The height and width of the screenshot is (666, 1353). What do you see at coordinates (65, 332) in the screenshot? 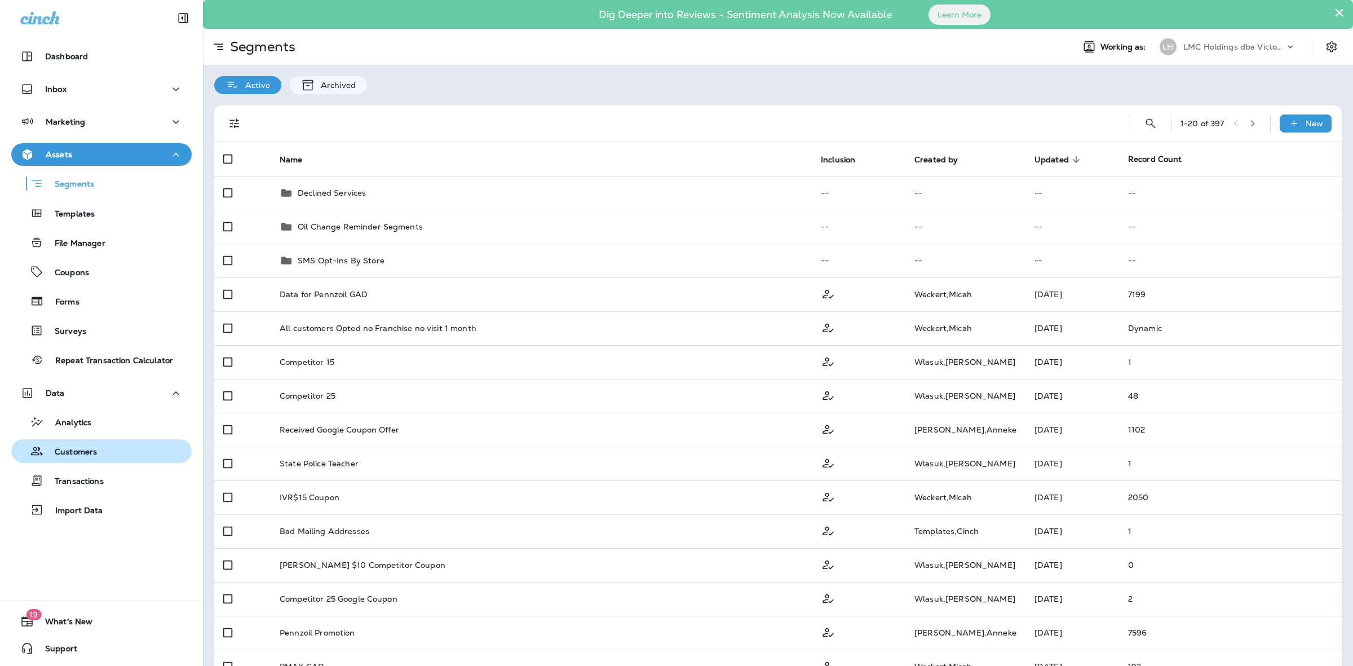
I see `p: Surveys` at bounding box center [65, 332].